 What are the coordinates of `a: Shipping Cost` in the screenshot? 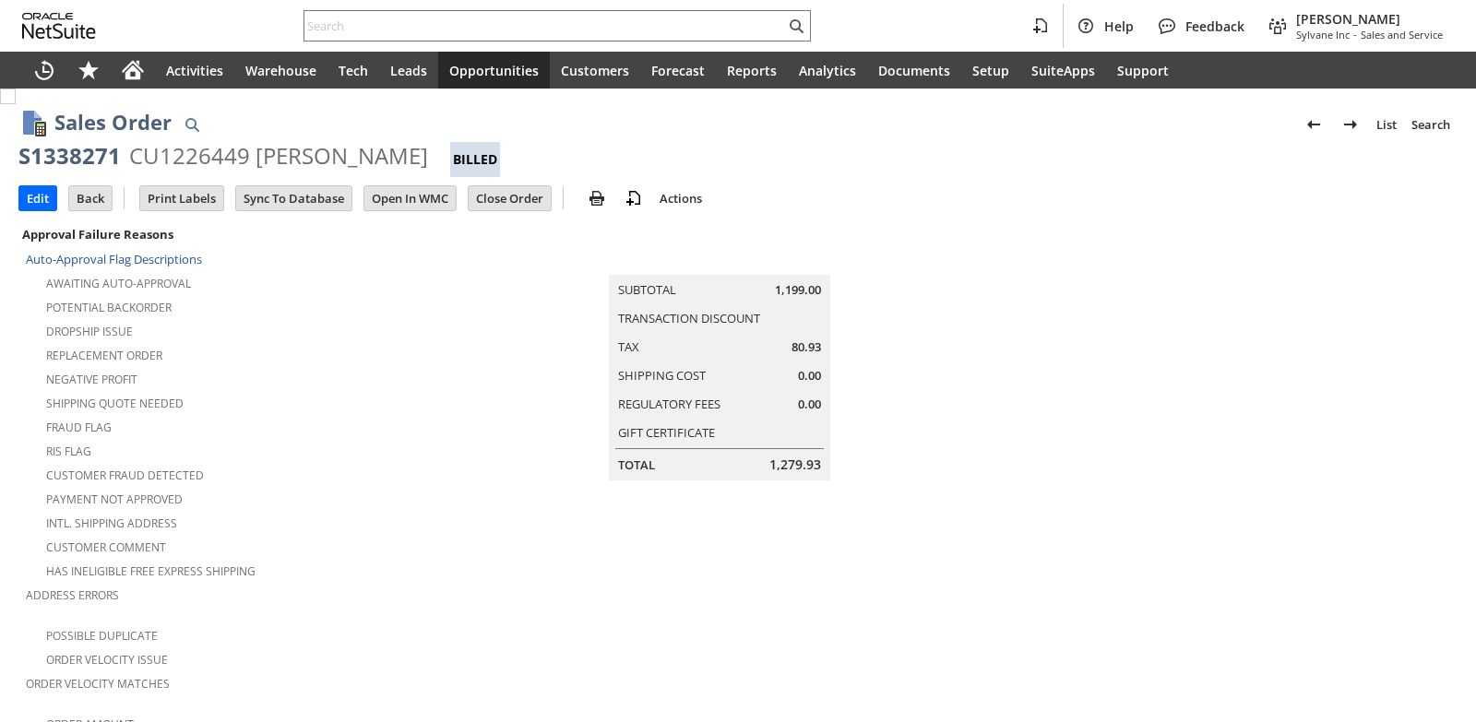 It's located at (662, 376).